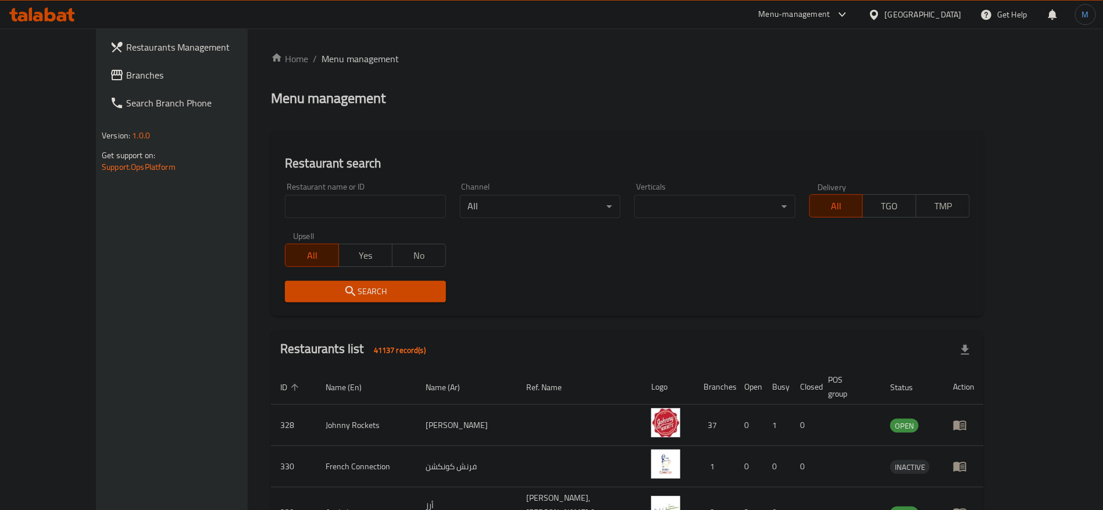 The width and height of the screenshot is (1103, 510). I want to click on img: French Connection, so click(666, 464).